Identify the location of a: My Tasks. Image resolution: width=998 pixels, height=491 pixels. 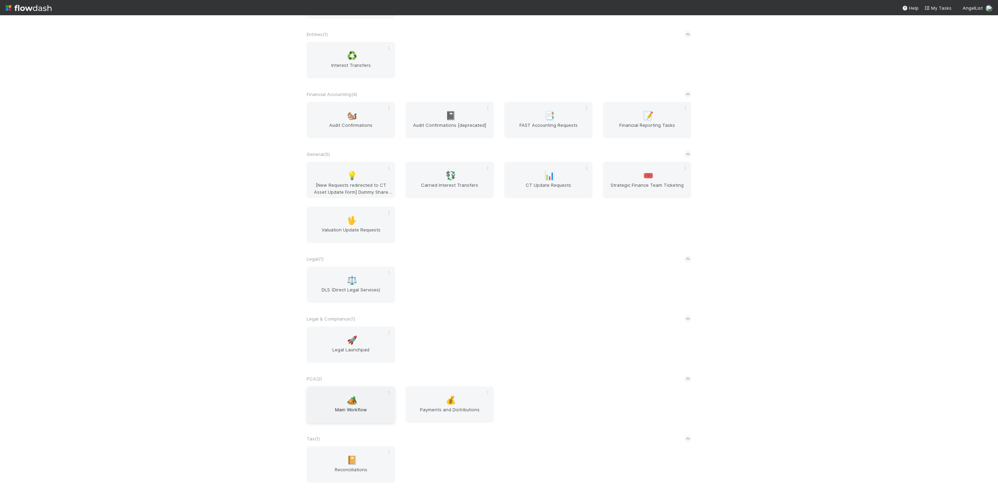
(938, 8).